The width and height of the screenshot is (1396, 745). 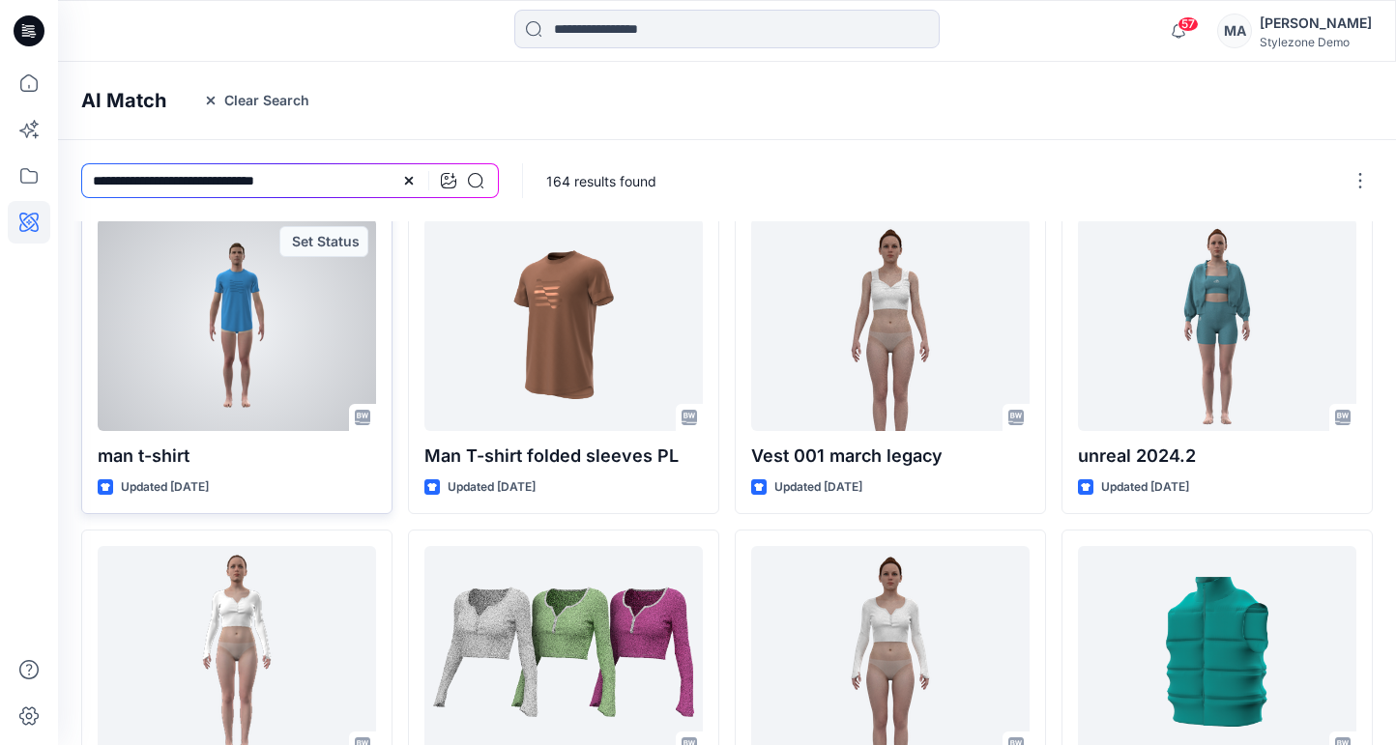 I want to click on a: Vest 001 march legacy, so click(x=890, y=325).